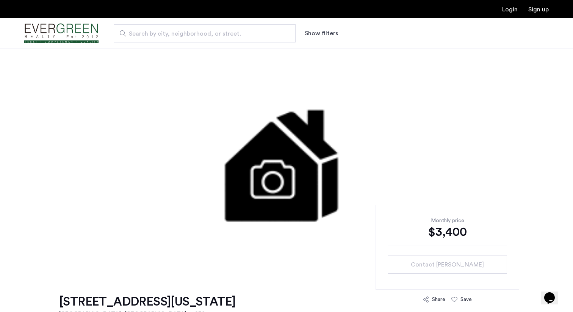 The image size is (573, 312). I want to click on a: Login, so click(509, 9).